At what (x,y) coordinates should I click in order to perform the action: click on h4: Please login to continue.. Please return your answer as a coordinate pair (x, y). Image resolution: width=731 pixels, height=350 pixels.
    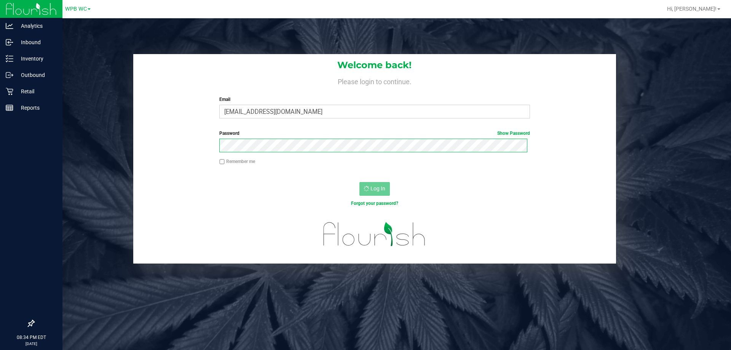
    Looking at the image, I should click on (374, 81).